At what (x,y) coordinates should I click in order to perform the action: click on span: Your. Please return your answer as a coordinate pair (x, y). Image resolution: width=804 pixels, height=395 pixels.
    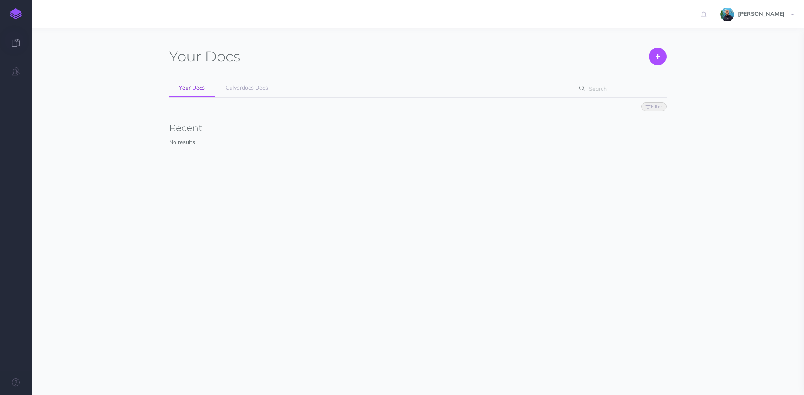
    Looking at the image, I should click on (185, 56).